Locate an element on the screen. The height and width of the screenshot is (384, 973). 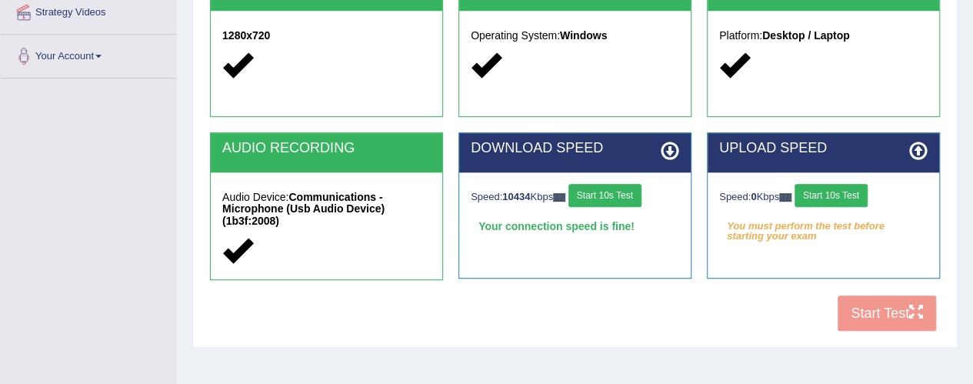
div: Your connection speed is fine! is located at coordinates (574, 226).